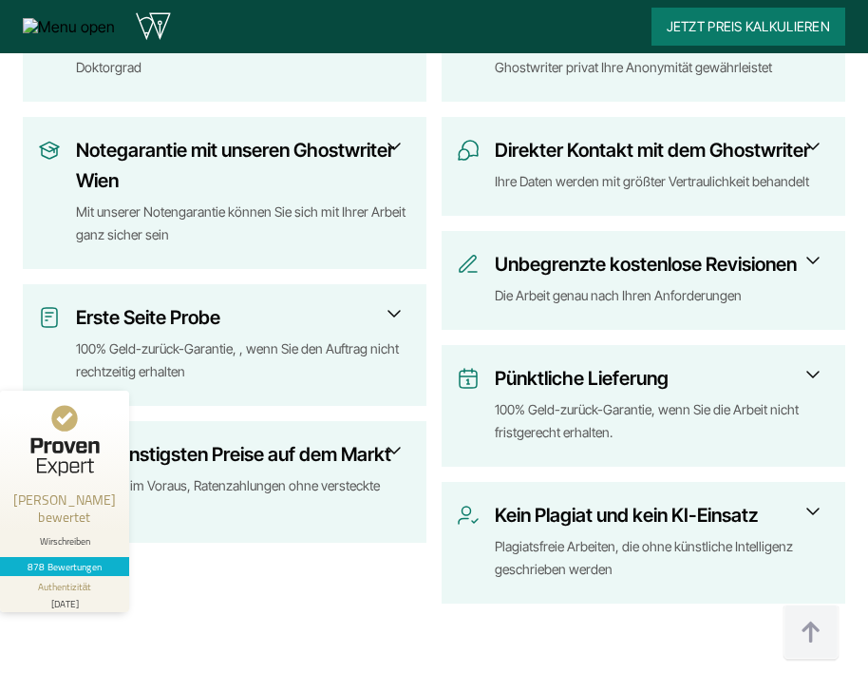 This screenshot has height=693, width=868. I want to click on div: Authentizität, so click(65, 586).